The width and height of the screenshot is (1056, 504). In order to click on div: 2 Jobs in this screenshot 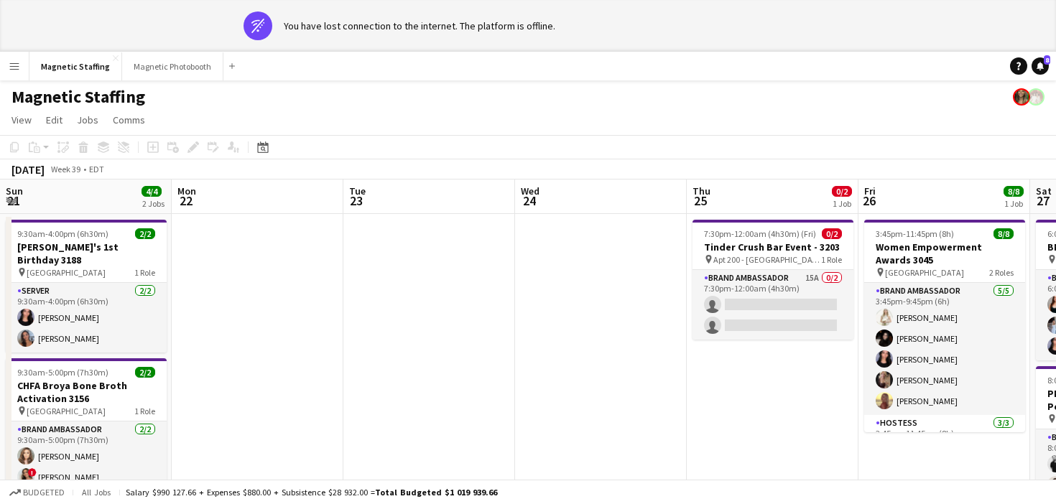, I will do `click(153, 203)`.